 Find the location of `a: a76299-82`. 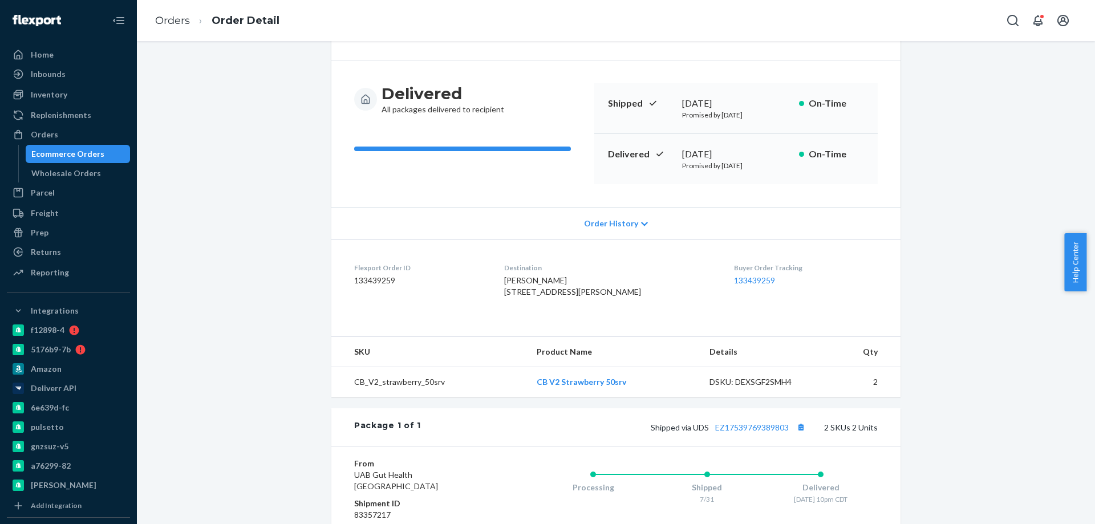

a: a76299-82 is located at coordinates (68, 466).